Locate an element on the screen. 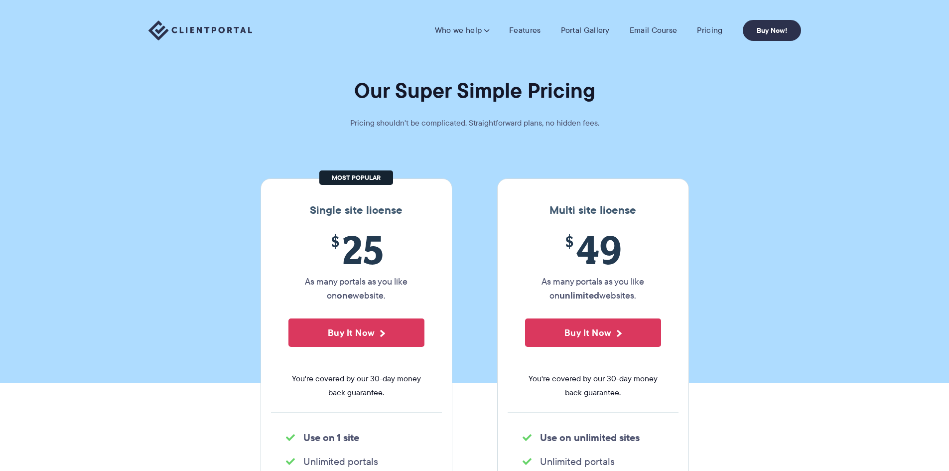 Image resolution: width=949 pixels, height=471 pixels. h3: Single site license is located at coordinates (356, 210).